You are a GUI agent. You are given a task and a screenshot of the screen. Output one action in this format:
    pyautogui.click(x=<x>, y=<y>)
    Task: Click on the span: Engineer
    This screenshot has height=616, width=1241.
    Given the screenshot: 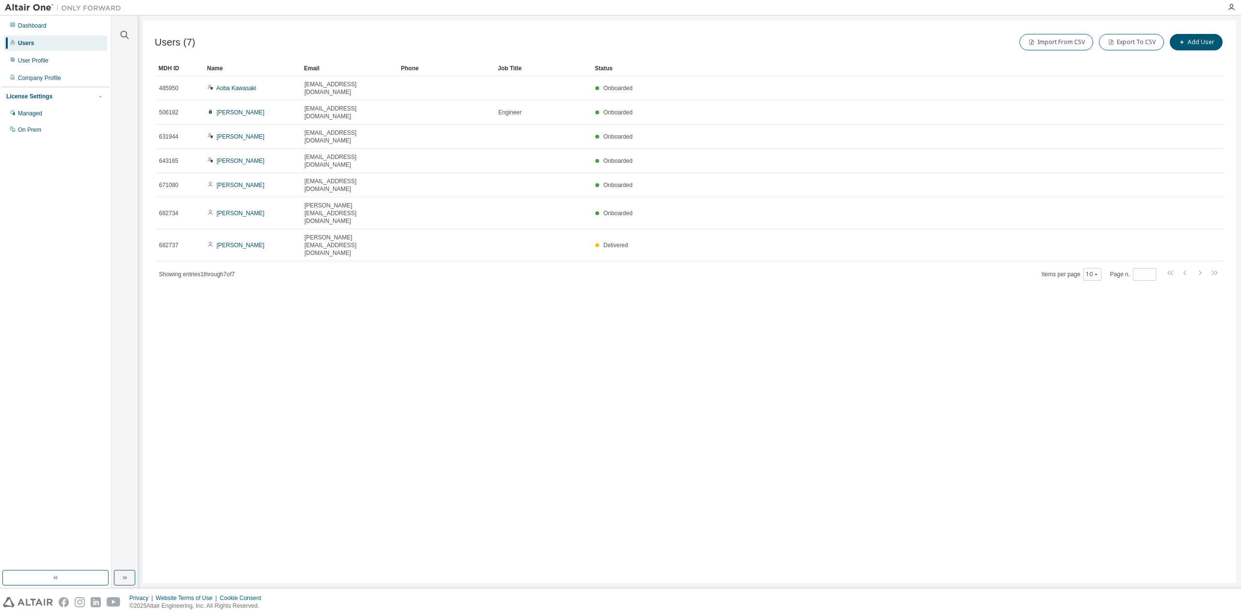 What is the action you would take?
    pyautogui.click(x=510, y=112)
    